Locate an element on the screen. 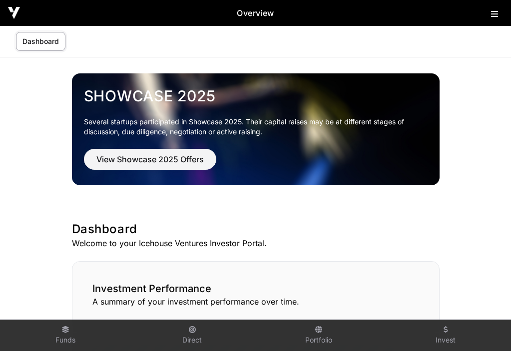  a: View Showcase 2025 Offers is located at coordinates (150, 164).